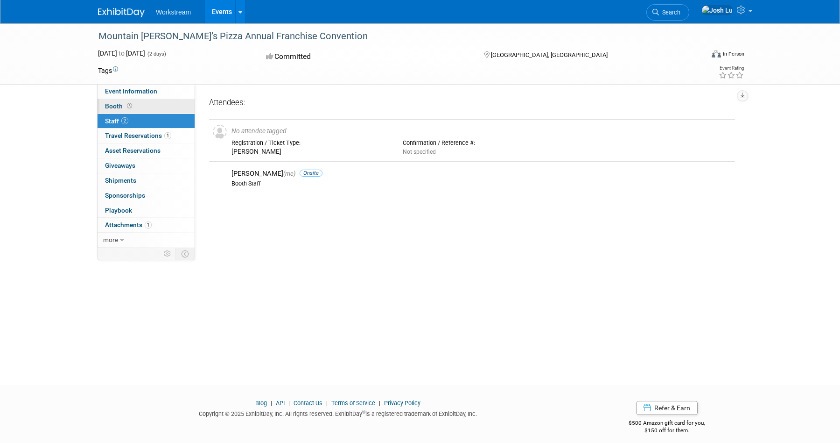 The width and height of the screenshot is (840, 443). I want to click on span: 2, so click(125, 120).